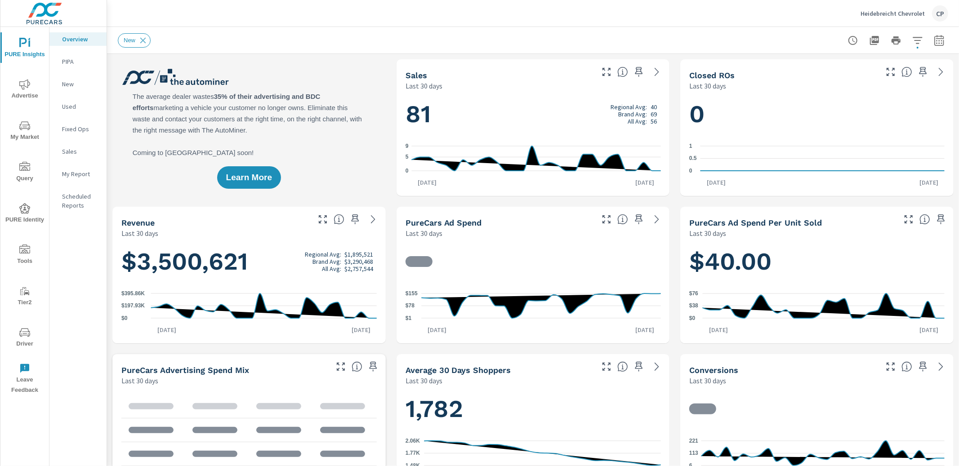 This screenshot has height=466, width=959. What do you see at coordinates (413, 441) in the screenshot?
I see `text: 2.06K` at bounding box center [413, 441].